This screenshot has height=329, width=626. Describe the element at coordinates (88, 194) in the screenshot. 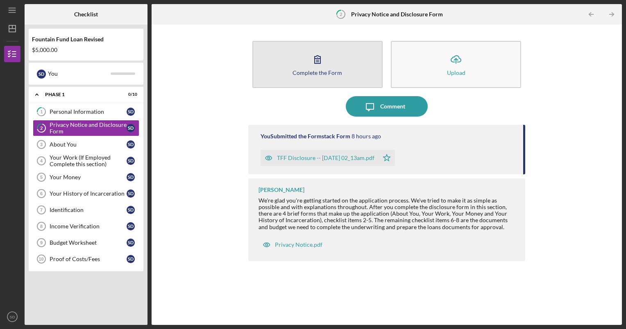

I see `div: Your History of Incarceration` at that location.